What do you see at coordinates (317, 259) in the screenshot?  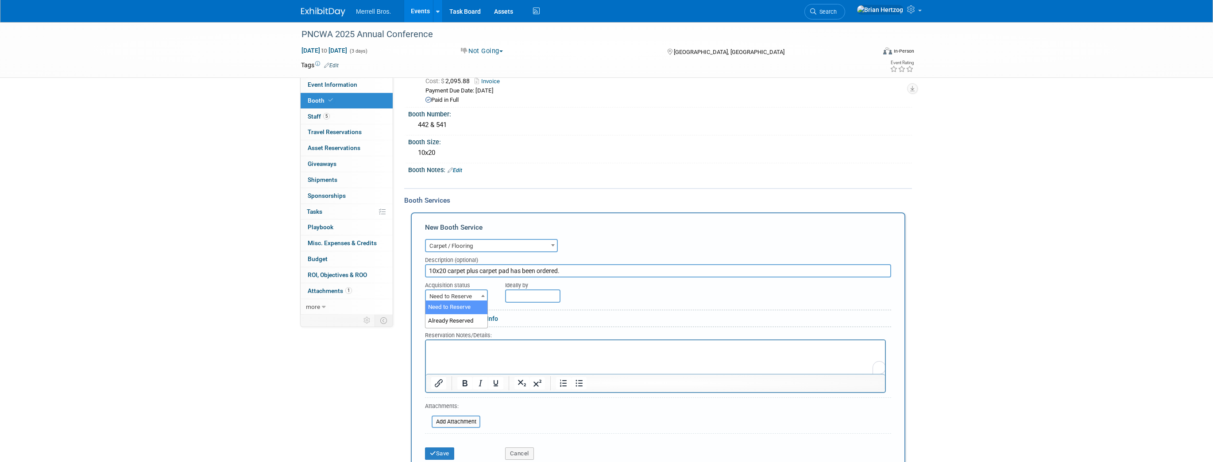 I see `span: Budget` at bounding box center [317, 259].